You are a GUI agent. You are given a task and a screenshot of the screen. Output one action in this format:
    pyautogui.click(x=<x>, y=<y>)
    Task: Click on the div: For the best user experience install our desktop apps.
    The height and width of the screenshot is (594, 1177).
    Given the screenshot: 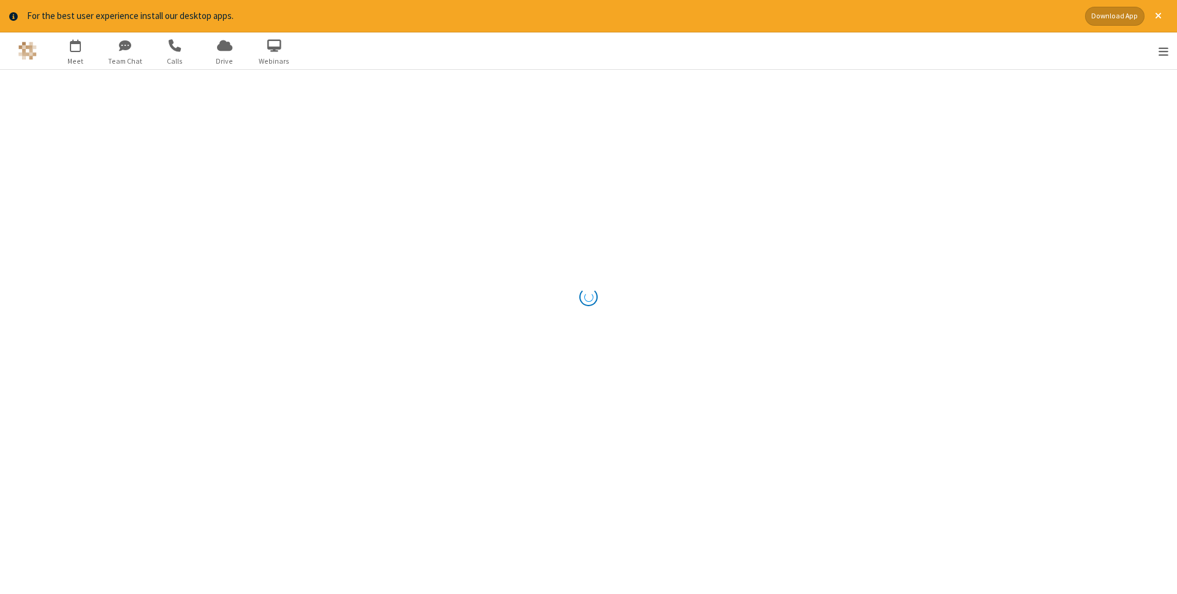 What is the action you would take?
    pyautogui.click(x=551, y=16)
    